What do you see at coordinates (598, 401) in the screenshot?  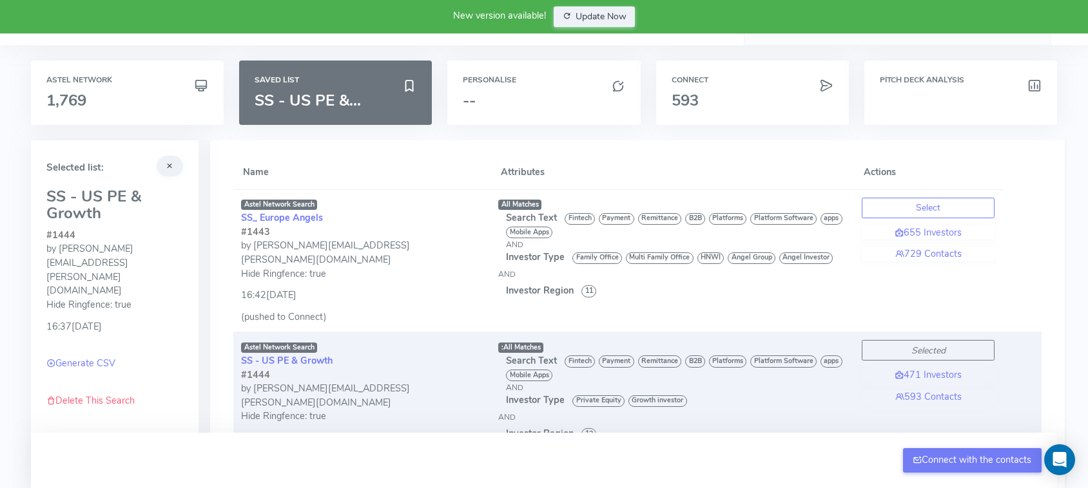 I see `span: Private Equity` at bounding box center [598, 401].